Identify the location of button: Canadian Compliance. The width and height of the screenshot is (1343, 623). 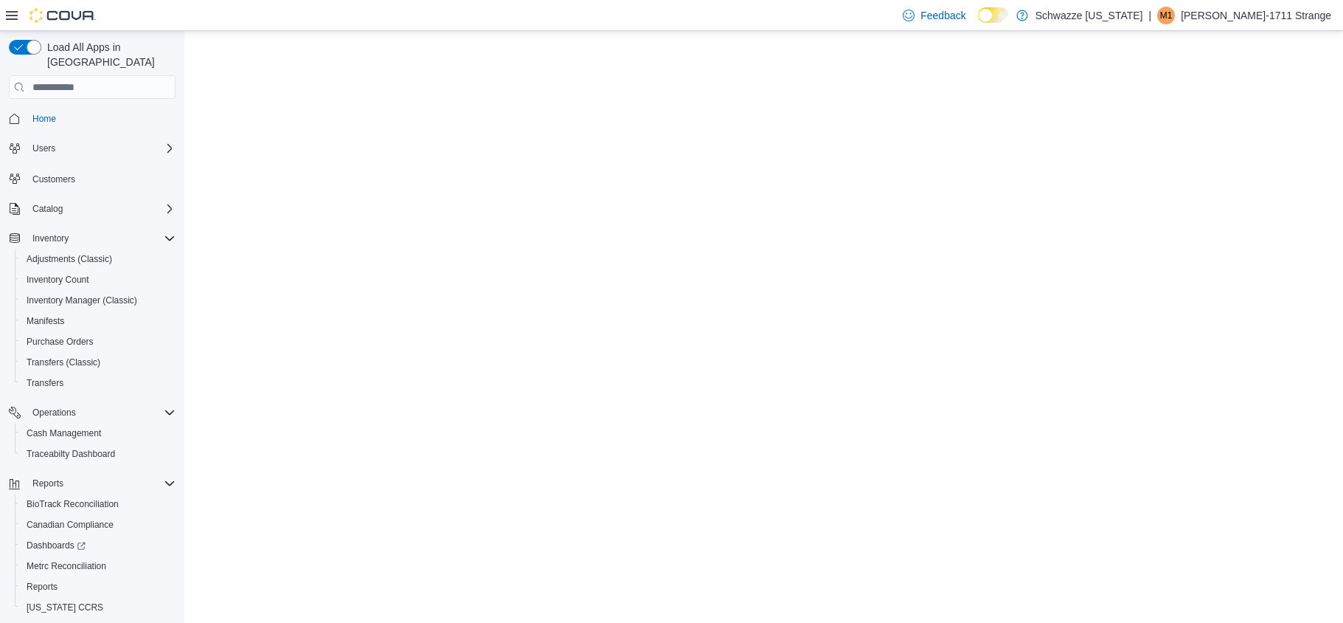
(98, 525).